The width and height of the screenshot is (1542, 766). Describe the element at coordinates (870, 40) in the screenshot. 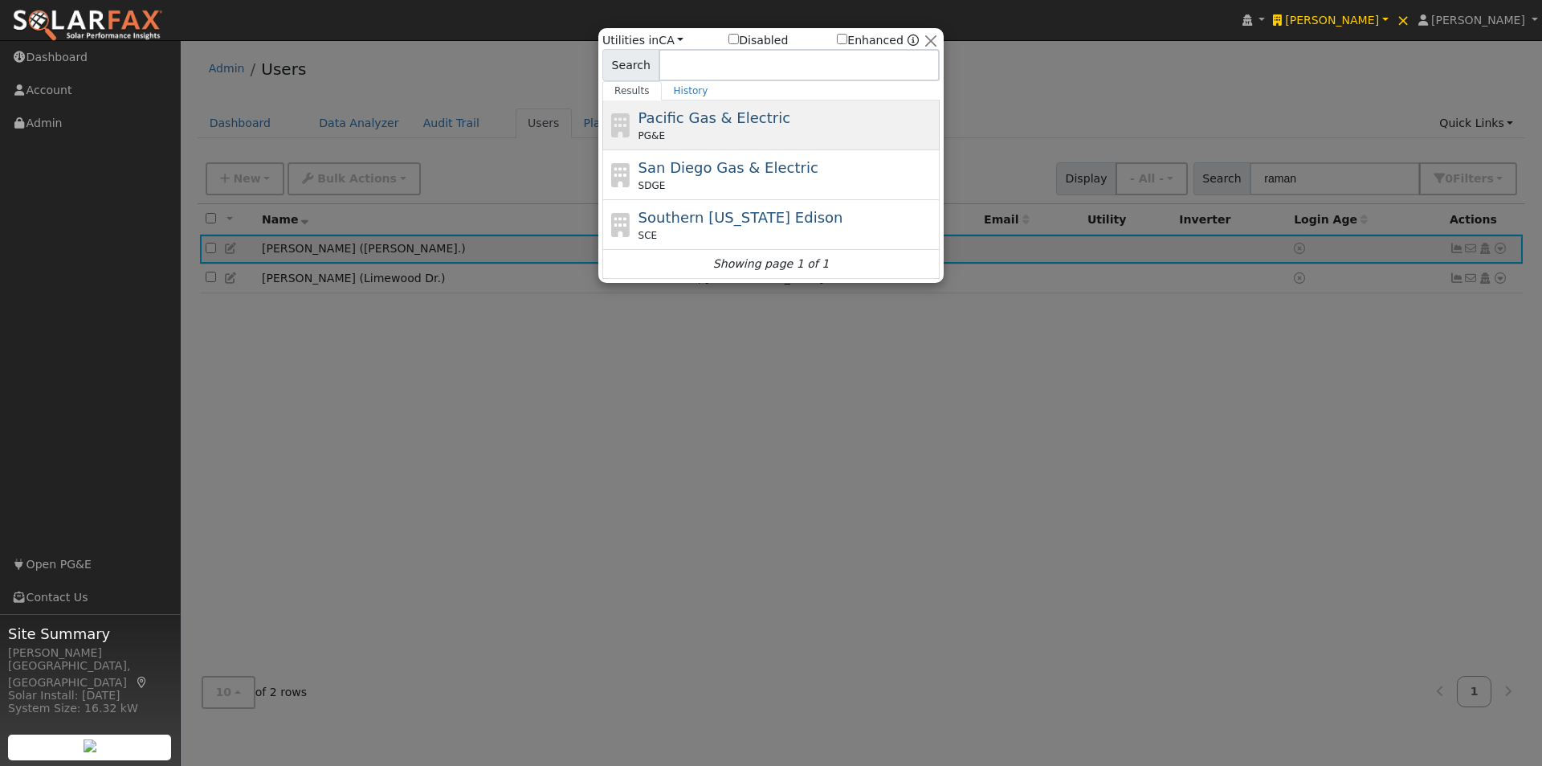

I see `label: Enhanced` at that location.